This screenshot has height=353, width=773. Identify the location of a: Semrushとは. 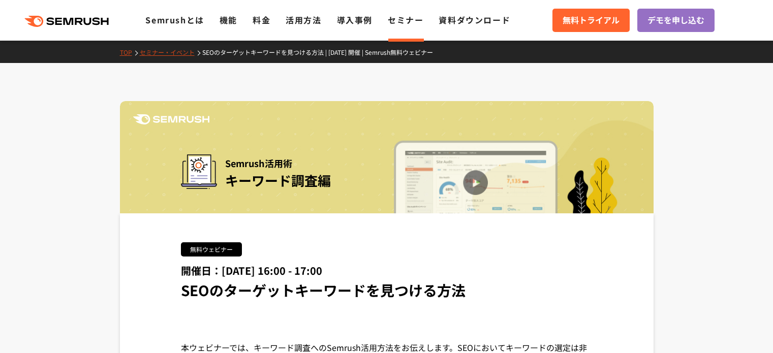
(174, 20).